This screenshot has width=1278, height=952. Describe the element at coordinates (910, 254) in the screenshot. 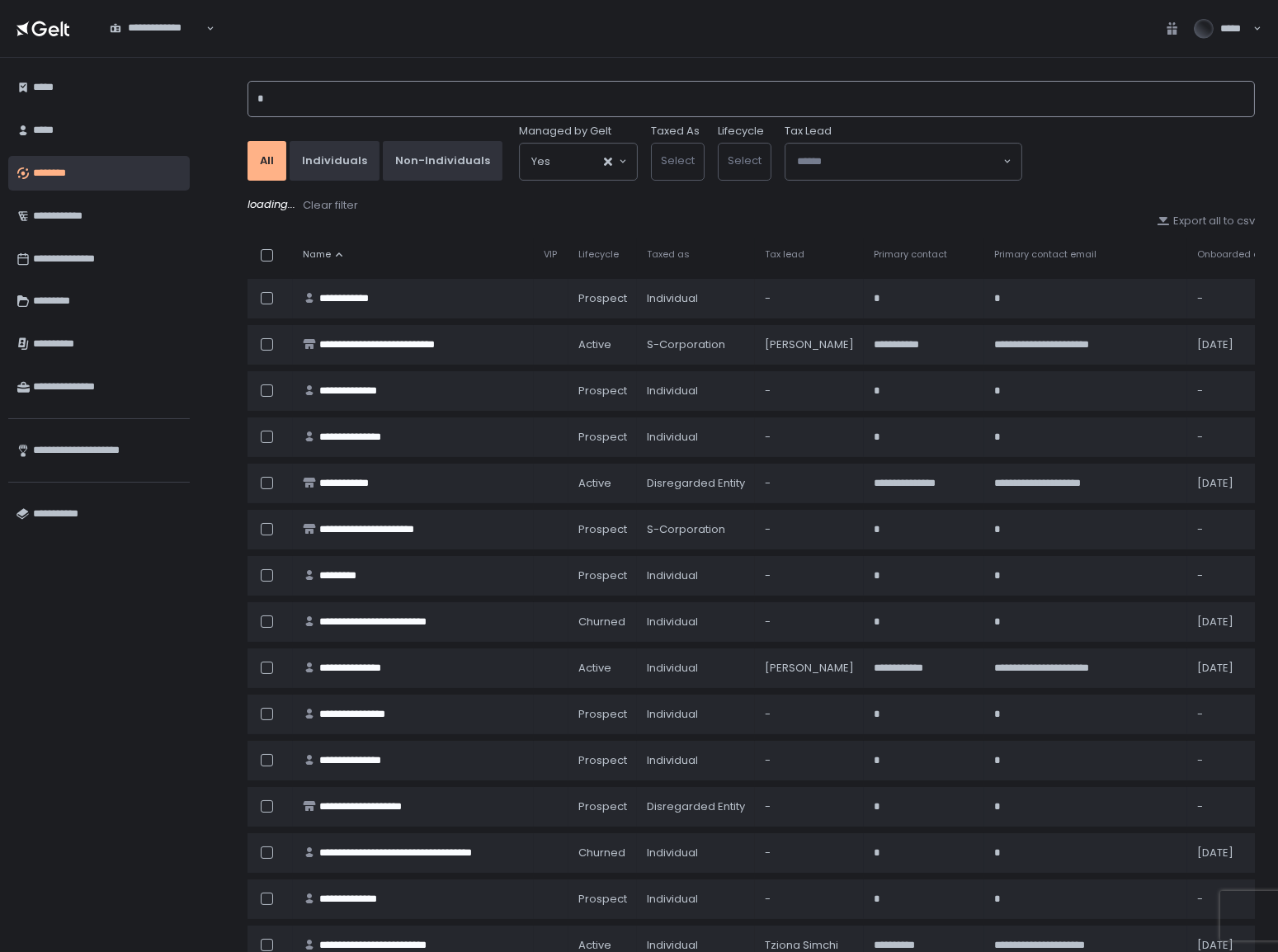

I see `span: Primary contact` at that location.